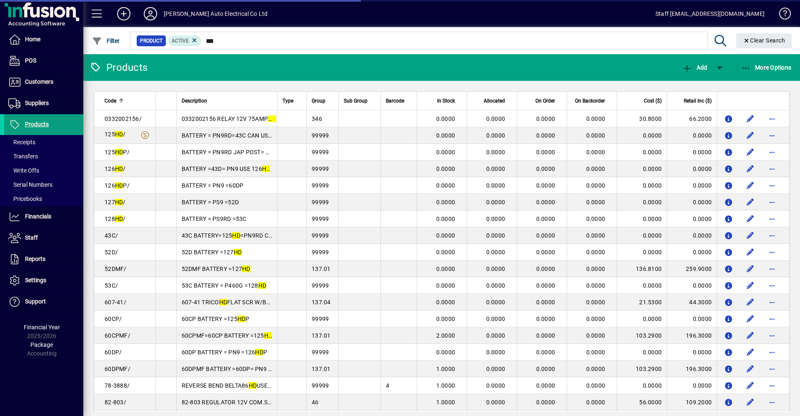 This screenshot has height=416, width=800. I want to click on div: Type, so click(292, 101).